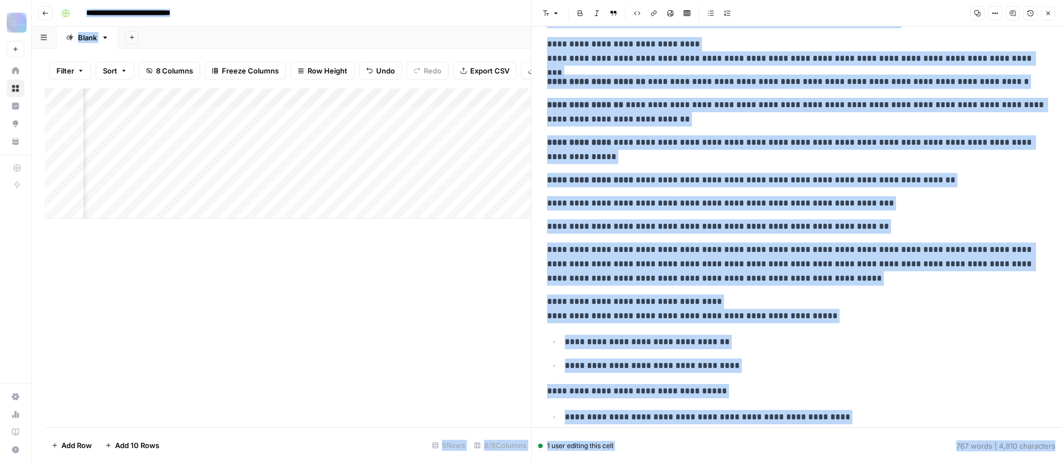  I want to click on span: Undo, so click(385, 71).